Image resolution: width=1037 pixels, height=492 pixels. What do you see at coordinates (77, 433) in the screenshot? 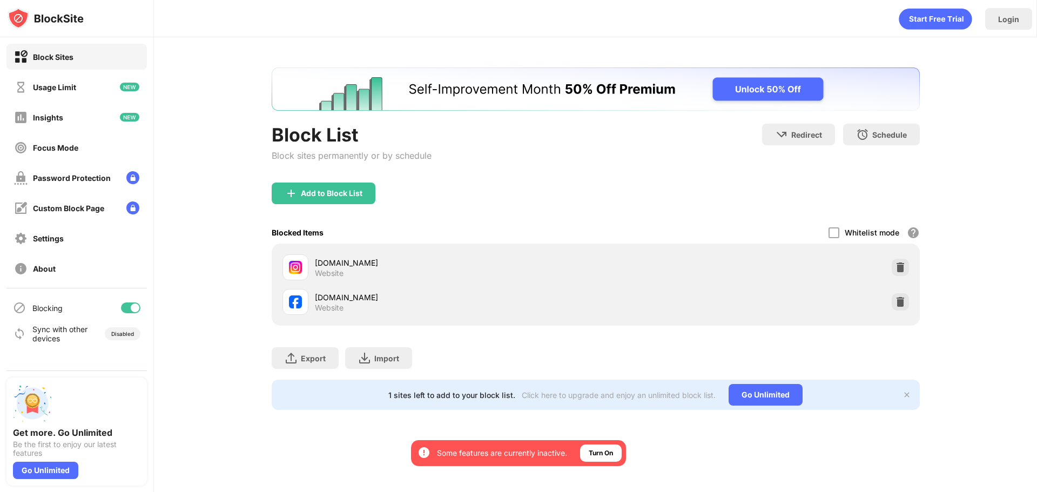
I see `div: Get more. Go Unlimited` at bounding box center [77, 433].